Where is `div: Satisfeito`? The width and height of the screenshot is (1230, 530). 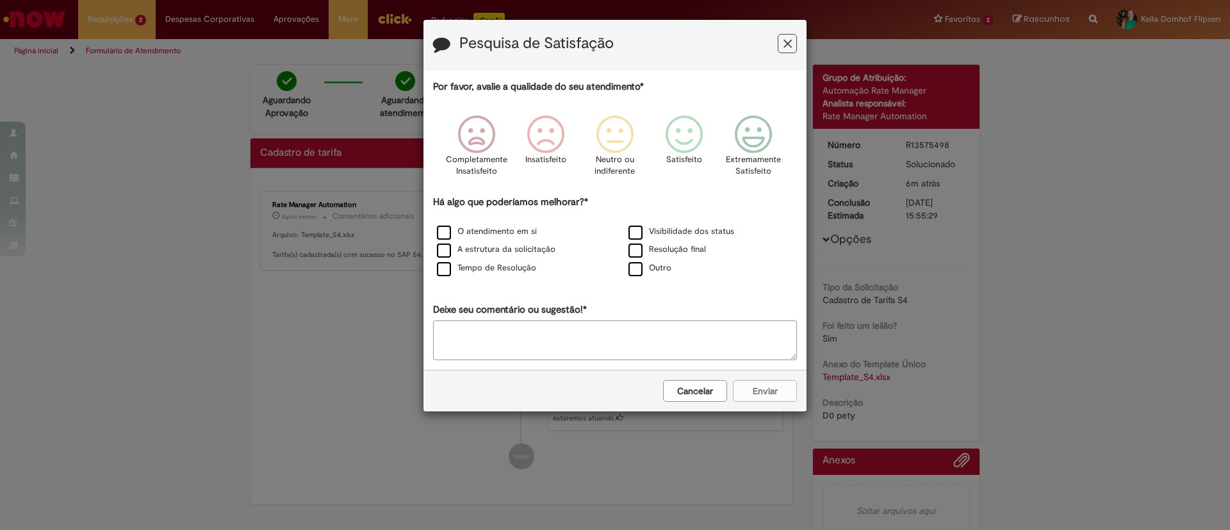 div: Satisfeito is located at coordinates (684, 149).